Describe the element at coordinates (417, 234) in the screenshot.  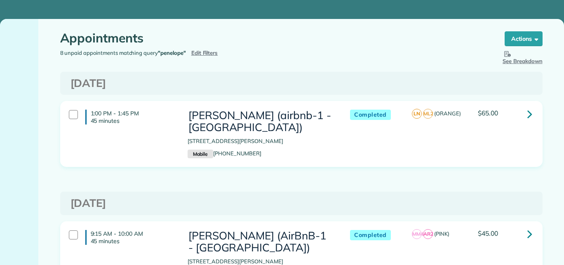
I see `span: MM4` at that location.